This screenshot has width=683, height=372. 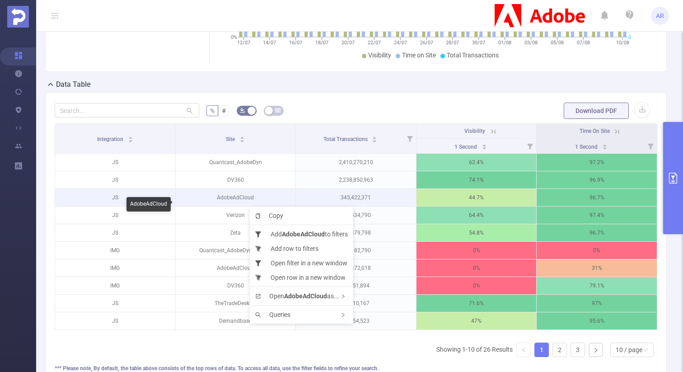 I want to click on li: Open filter in a new window, so click(x=301, y=263).